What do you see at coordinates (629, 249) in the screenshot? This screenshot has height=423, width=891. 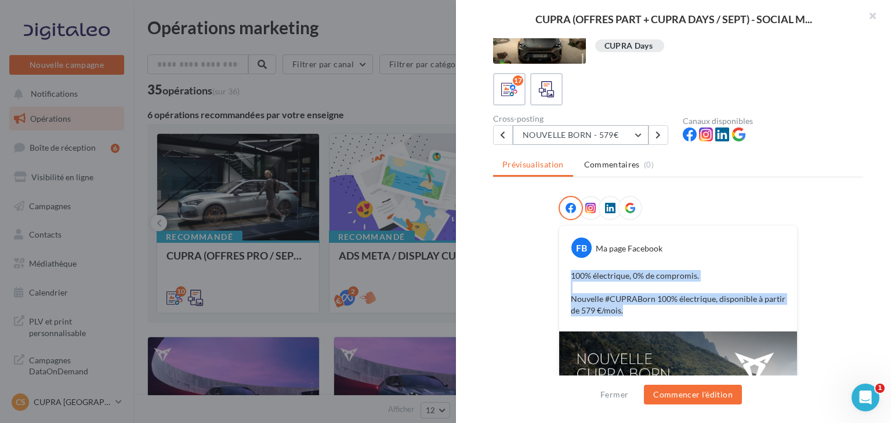 I see `div: Ma page Facebook` at bounding box center [629, 249].